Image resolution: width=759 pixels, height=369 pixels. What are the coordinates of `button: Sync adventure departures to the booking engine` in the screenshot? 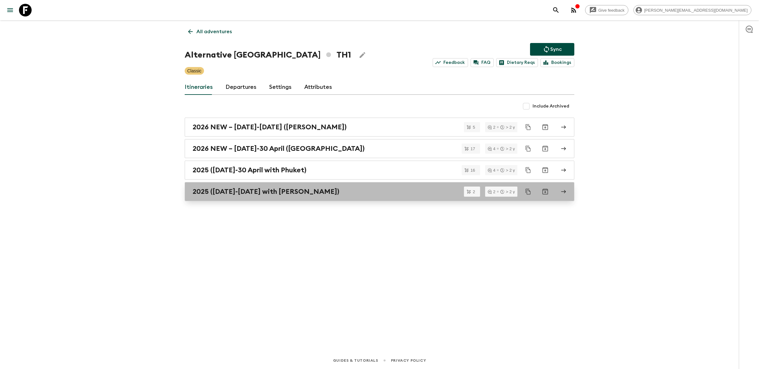 It's located at (552, 49).